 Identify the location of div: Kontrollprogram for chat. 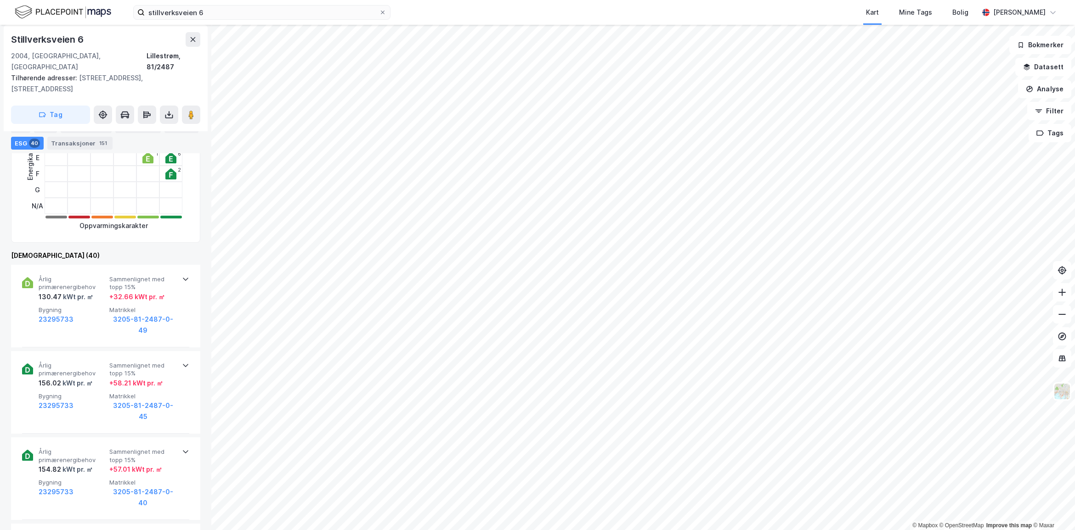
(1052, 508).